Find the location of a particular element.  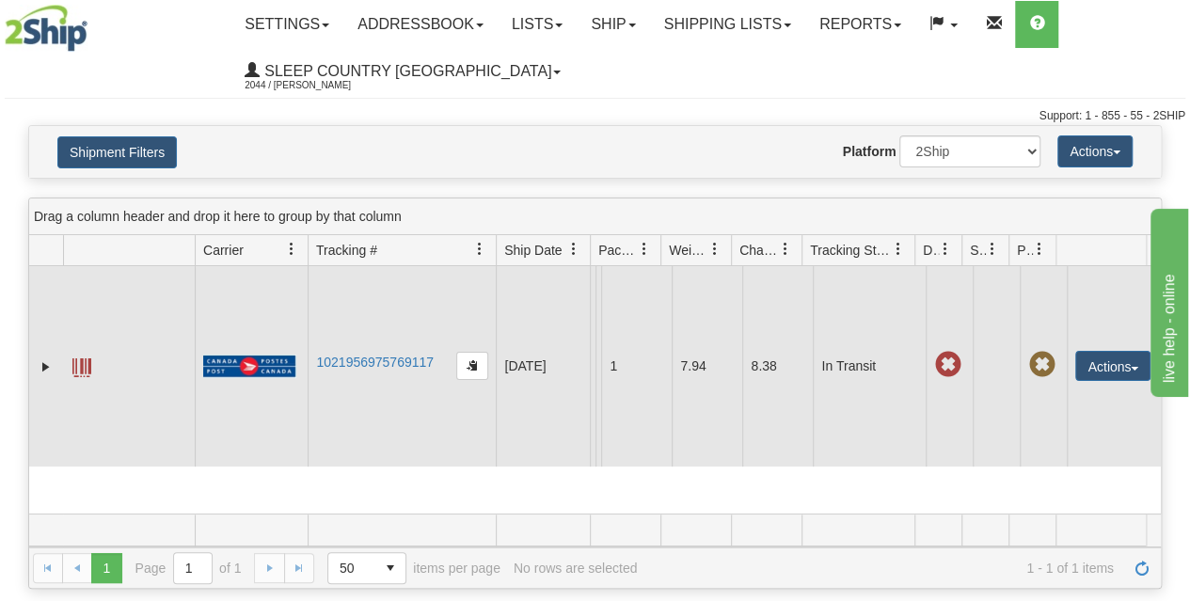

span: Page sizes drop down is located at coordinates (367, 568).